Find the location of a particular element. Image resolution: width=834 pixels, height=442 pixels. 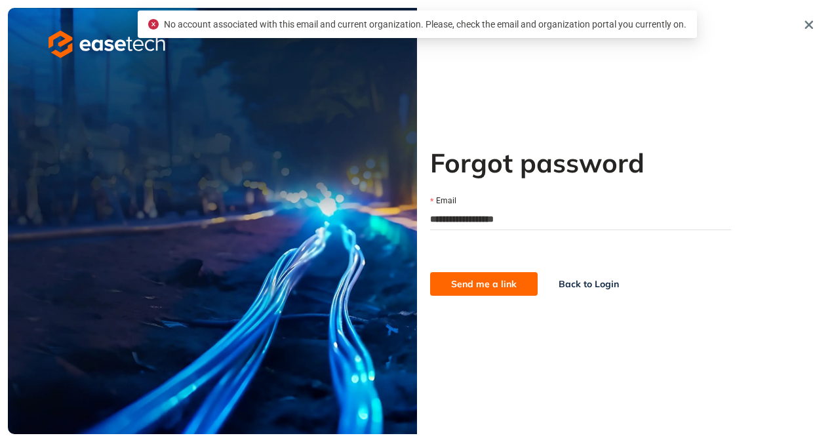

span: Send me a link is located at coordinates (484, 284).